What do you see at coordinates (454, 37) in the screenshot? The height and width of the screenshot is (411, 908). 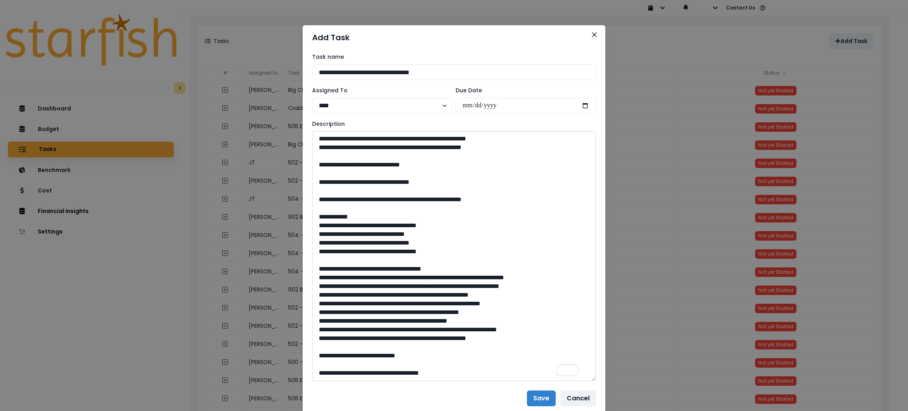 I see `header: Add Task` at bounding box center [454, 37].